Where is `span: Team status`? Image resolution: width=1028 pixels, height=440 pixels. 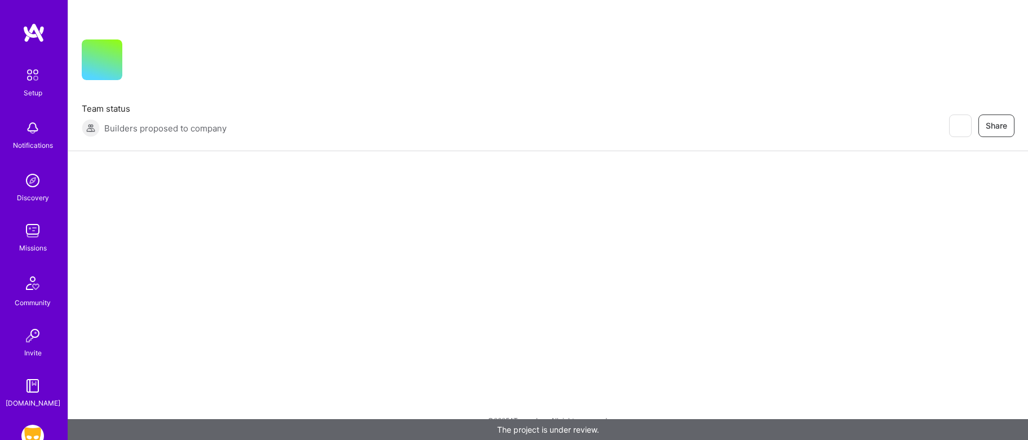 span: Team status is located at coordinates (154, 108).